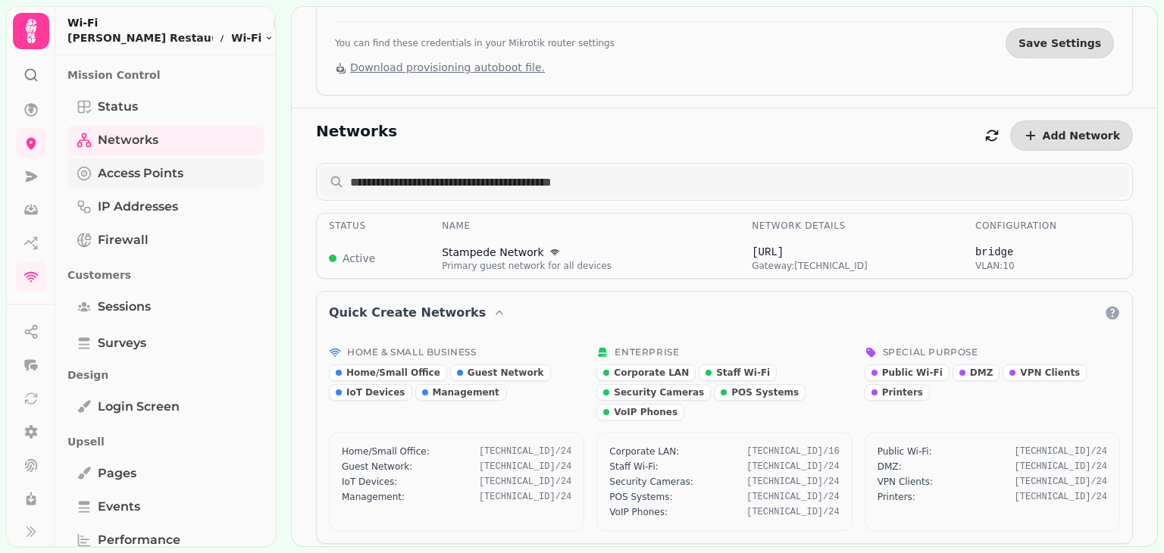 This screenshot has height=553, width=1164. Describe the element at coordinates (584, 226) in the screenshot. I see `th: Name` at that location.